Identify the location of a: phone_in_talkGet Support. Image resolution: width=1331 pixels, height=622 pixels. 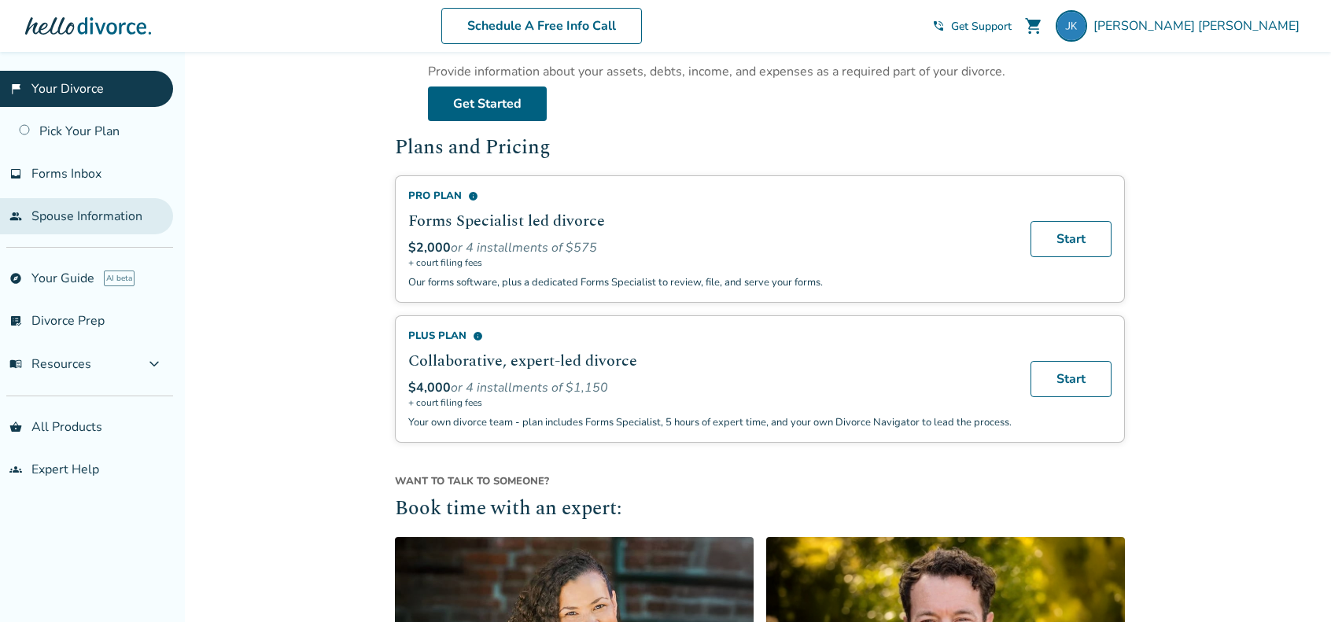
(971, 26).